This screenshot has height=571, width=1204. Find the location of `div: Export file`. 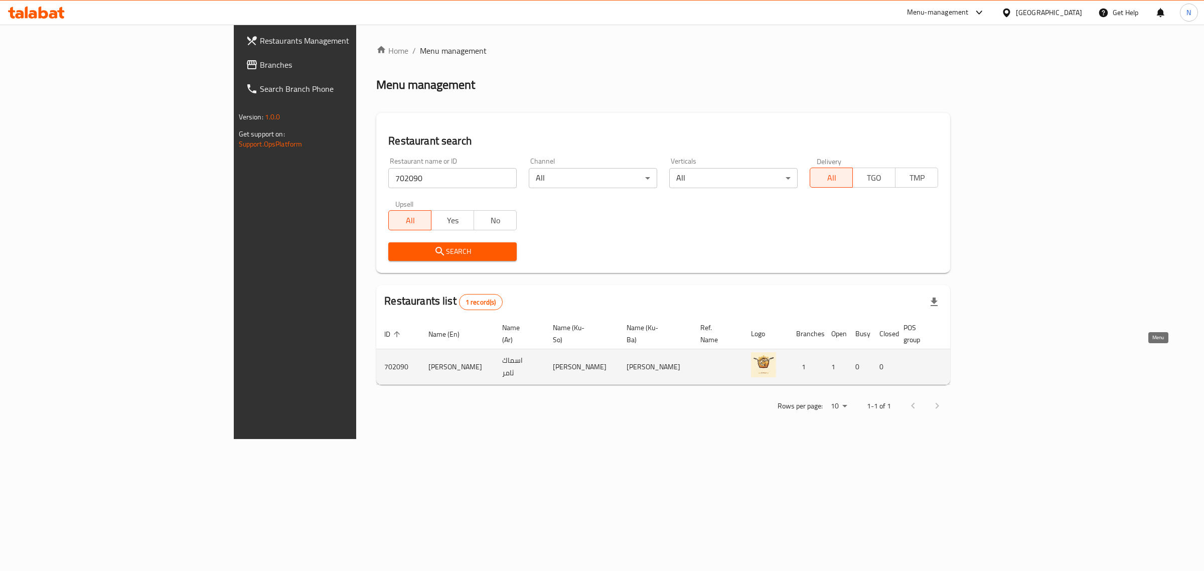

div: Export file is located at coordinates (934, 302).